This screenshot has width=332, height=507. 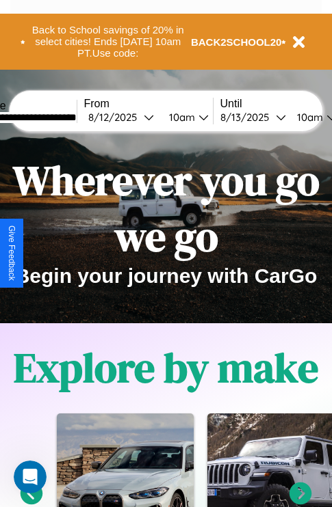 What do you see at coordinates (121, 117) in the screenshot?
I see `button: 8/12/2025` at bounding box center [121, 117].